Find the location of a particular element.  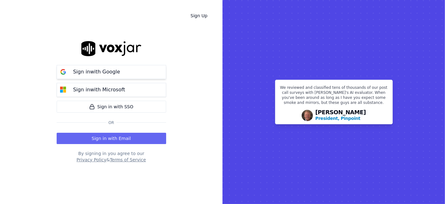

div: By signing in you agree to our & is located at coordinates (111, 156).